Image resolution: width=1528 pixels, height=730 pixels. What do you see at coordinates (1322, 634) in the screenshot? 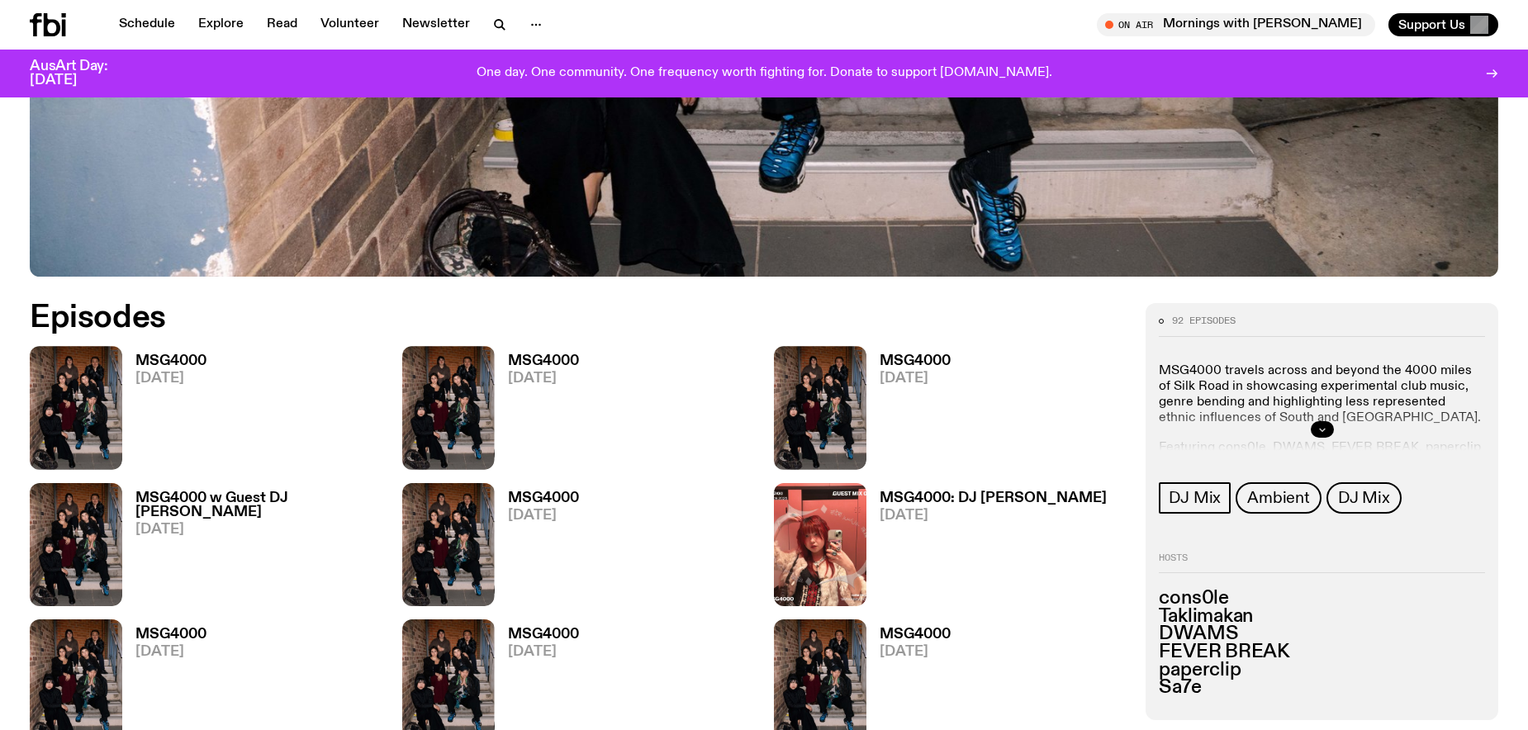
I see `h3: DWAMS` at bounding box center [1322, 634].